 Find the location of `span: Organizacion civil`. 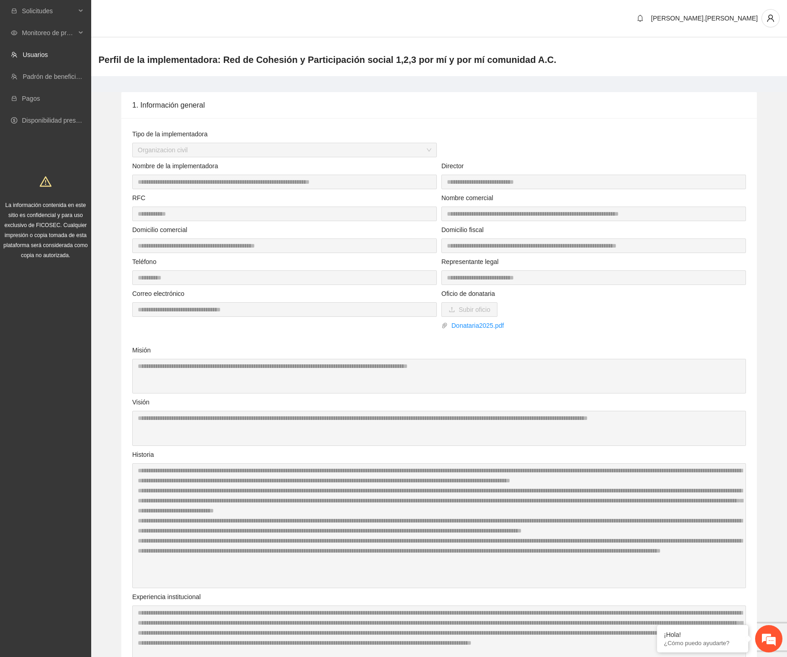

span: Organizacion civil is located at coordinates (284, 150).